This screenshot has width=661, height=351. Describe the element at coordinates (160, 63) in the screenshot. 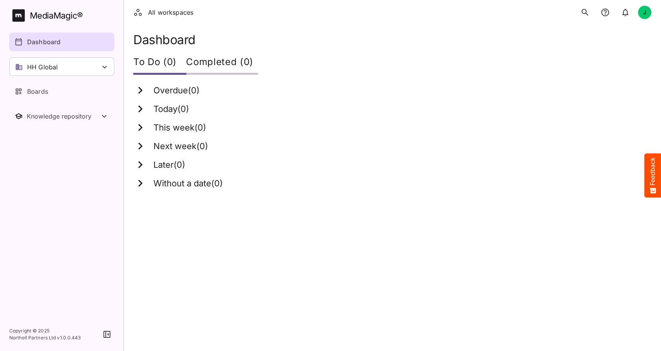

I see `div: To Do (0)` at that location.